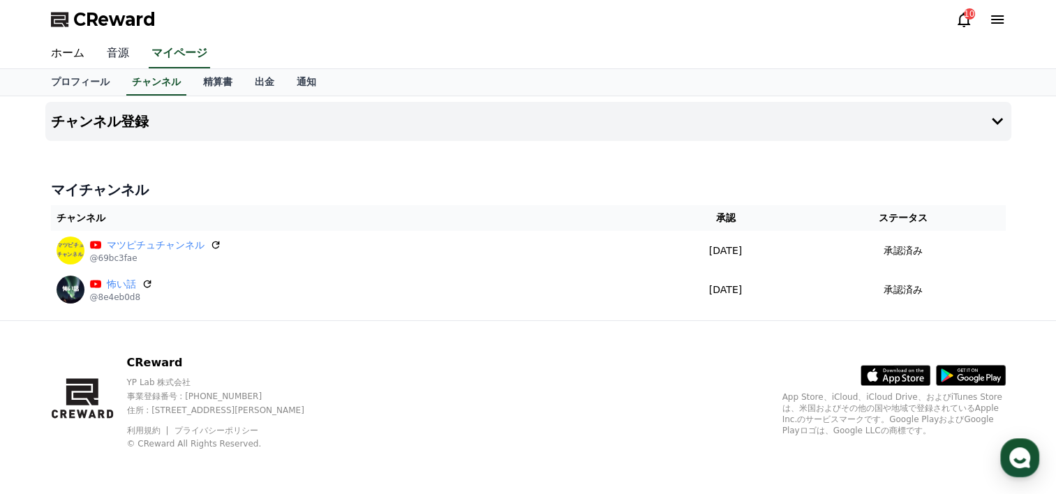  Describe the element at coordinates (970, 14) in the screenshot. I see `div: 10` at that location.